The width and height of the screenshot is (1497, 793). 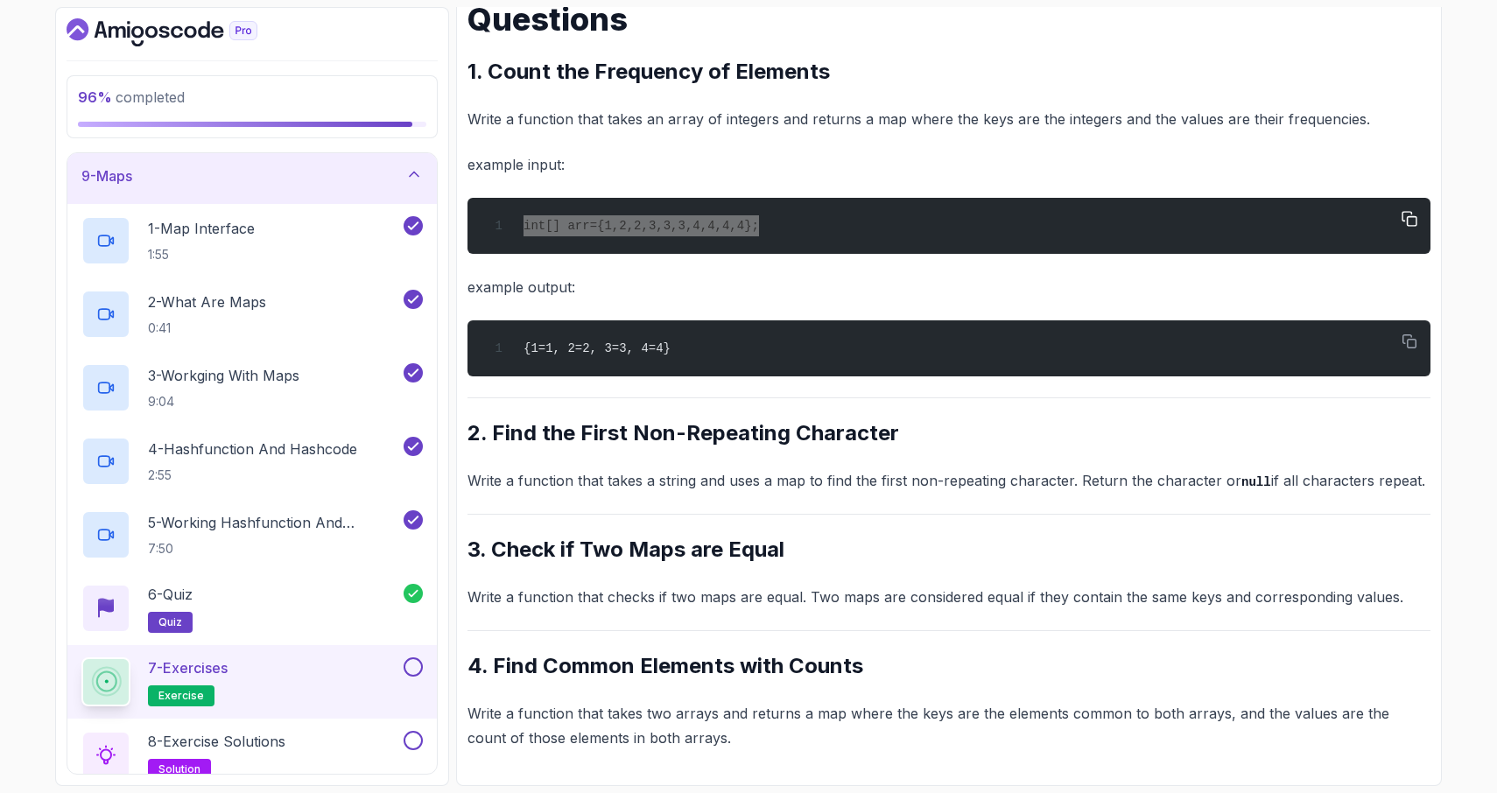 I want to click on span: quiz, so click(x=170, y=622).